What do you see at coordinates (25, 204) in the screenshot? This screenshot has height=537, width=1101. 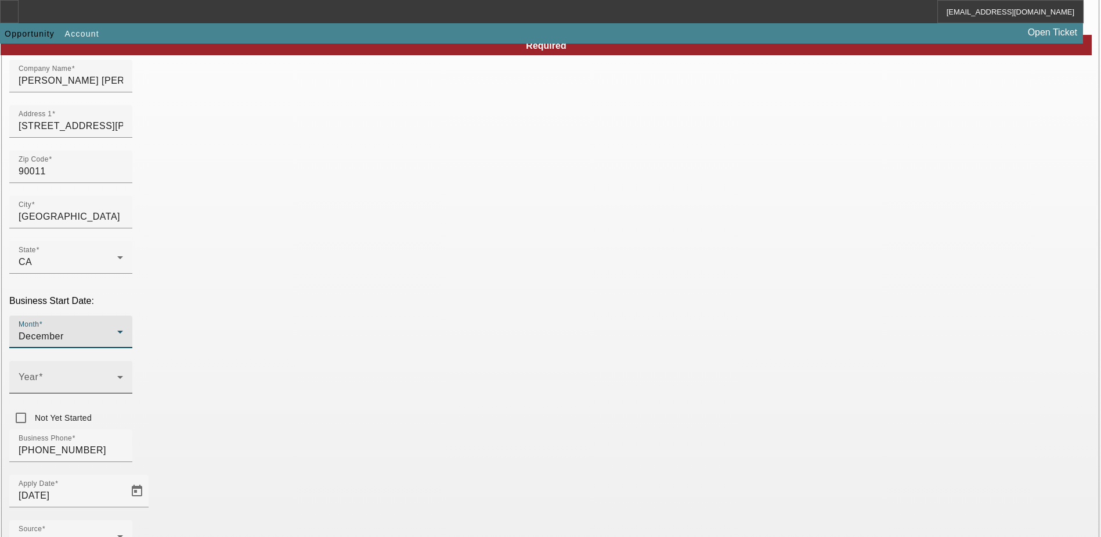 I see `mat-label: City` at bounding box center [25, 204].